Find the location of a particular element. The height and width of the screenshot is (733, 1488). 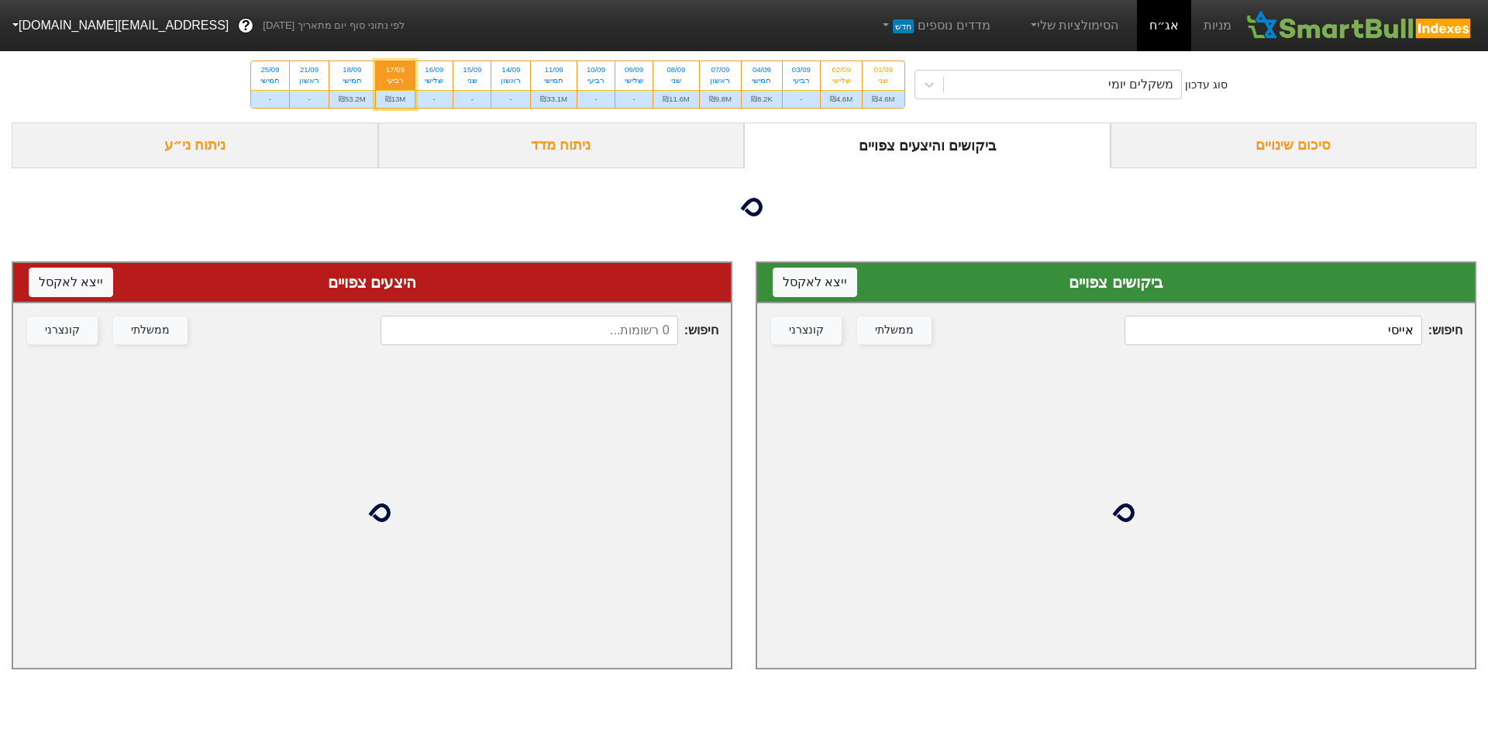

div: 03/09 is located at coordinates (801, 70).